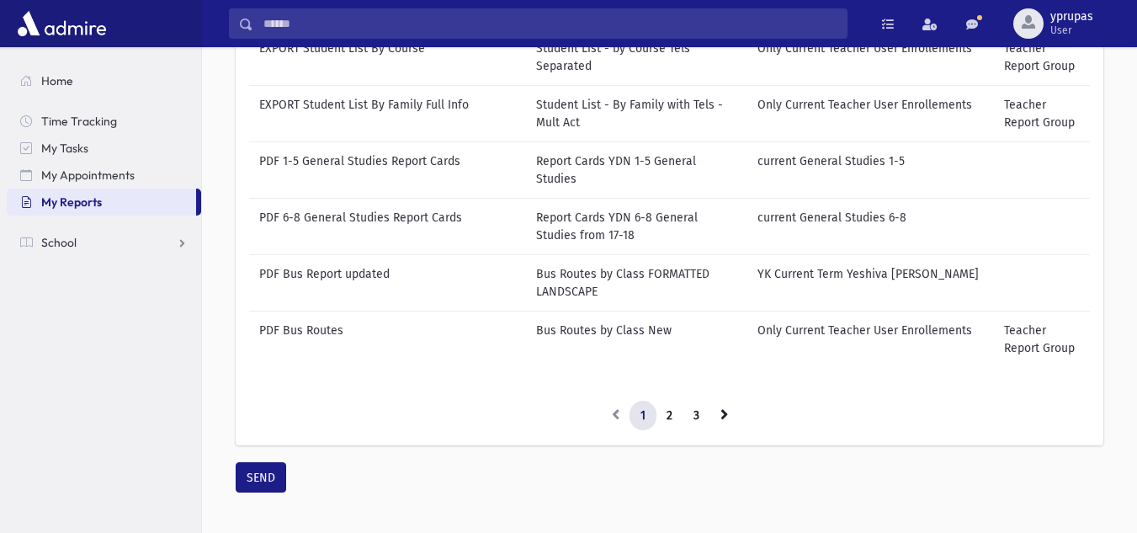  I want to click on a: School, so click(104, 242).